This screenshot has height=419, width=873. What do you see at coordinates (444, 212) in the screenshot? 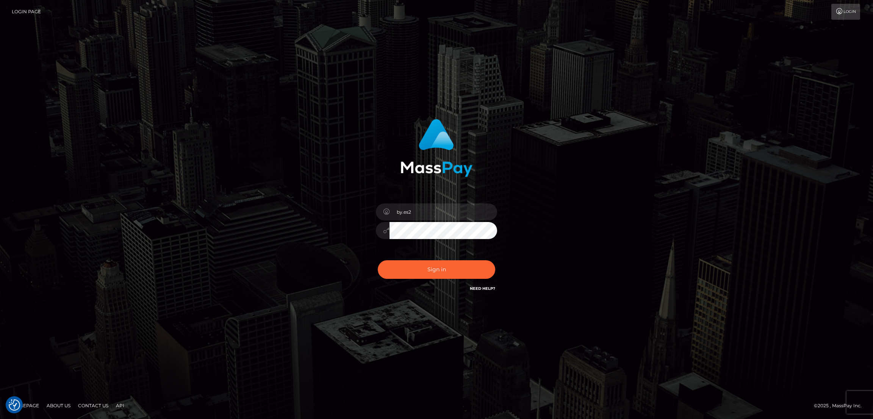
I see `input: Username...` at bounding box center [444, 212].